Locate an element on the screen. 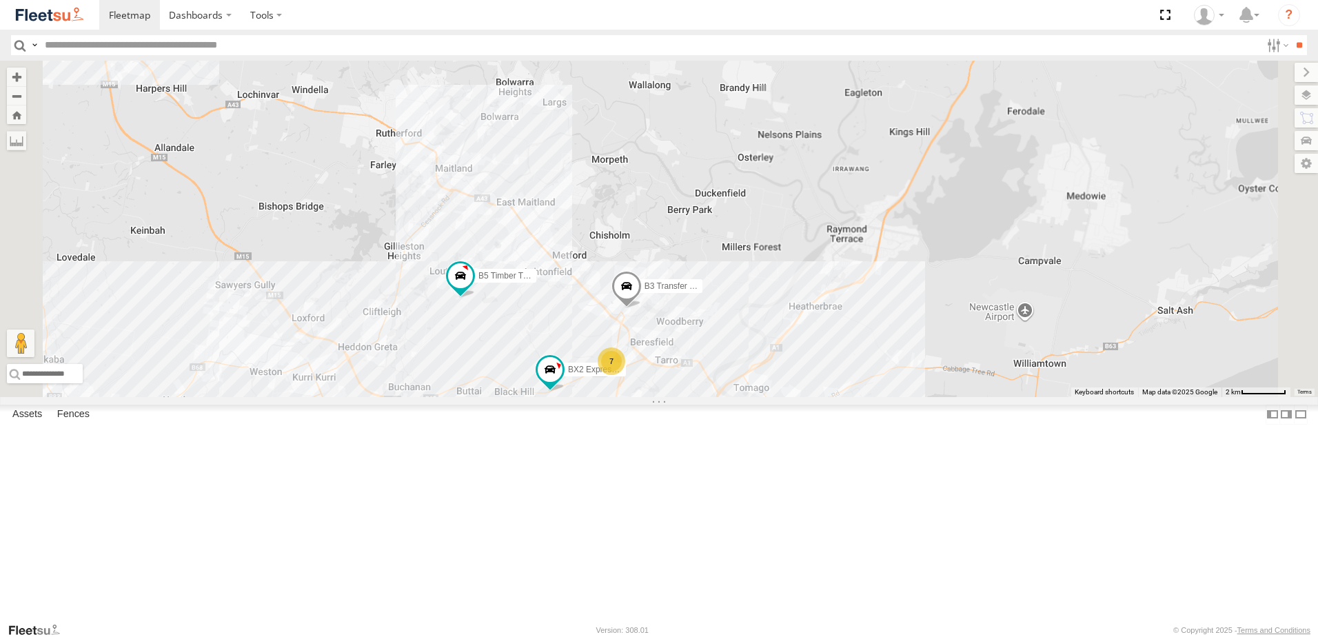  button: Zoom in is located at coordinates (17, 76).